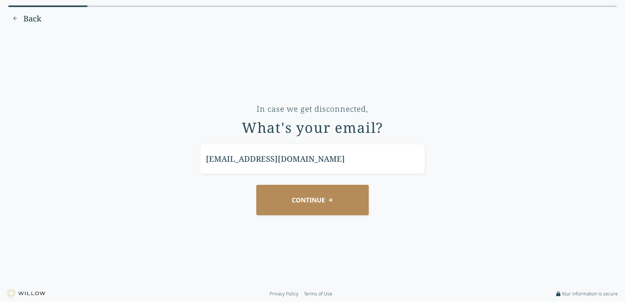  I want to click on button: Previous question, so click(27, 19).